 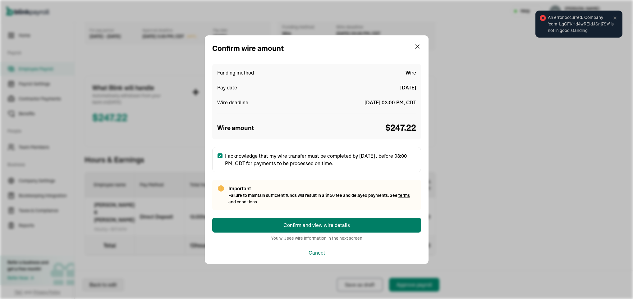 I want to click on span: Failure to maintain sufficient funds will result in a $150 fee and delayed payments. See, so click(x=319, y=199).